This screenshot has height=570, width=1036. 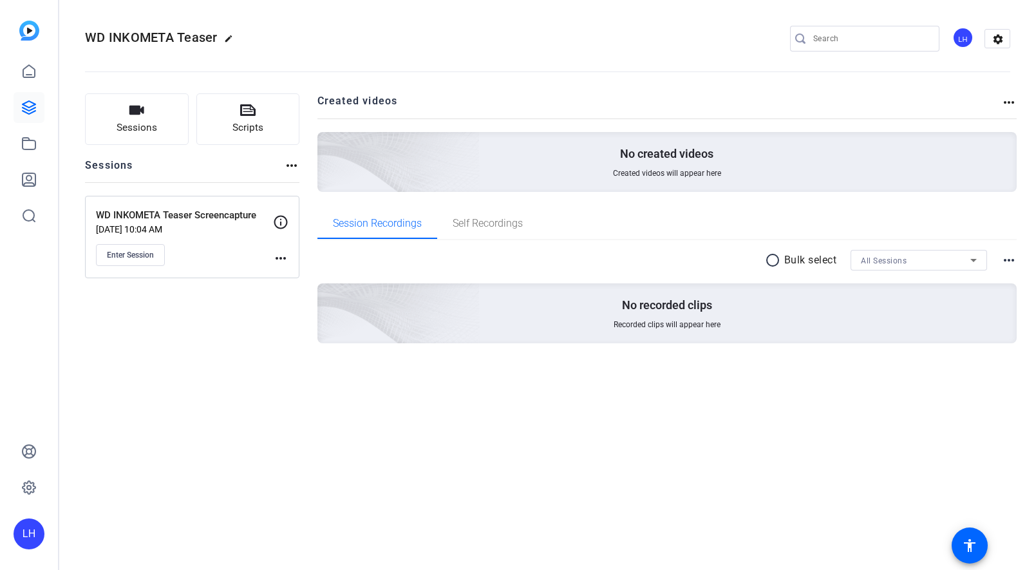 What do you see at coordinates (970, 546) in the screenshot?
I see `mat-icon: accessibility` at bounding box center [970, 546].